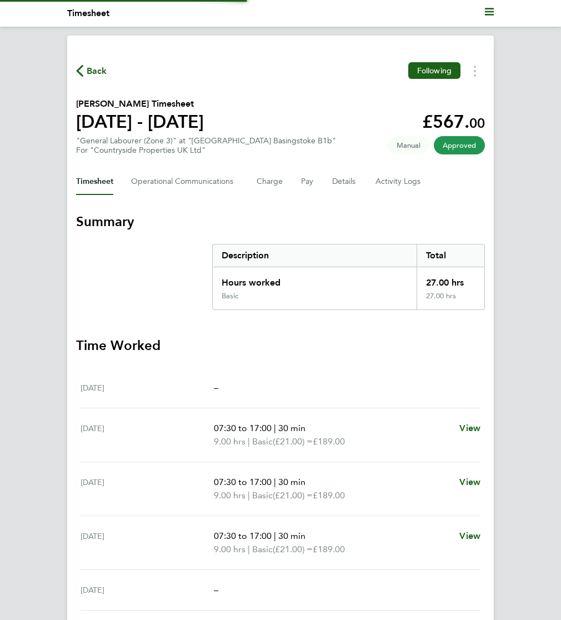 Image resolution: width=561 pixels, height=620 pixels. I want to click on div: Total, so click(450, 256).